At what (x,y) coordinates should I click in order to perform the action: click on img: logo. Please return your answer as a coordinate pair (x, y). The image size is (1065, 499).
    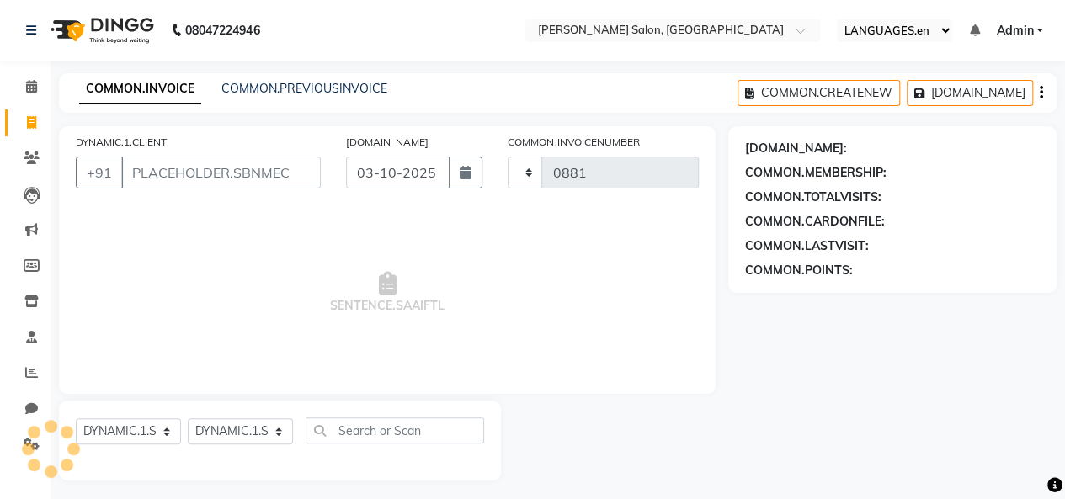
    Looking at the image, I should click on (100, 30).